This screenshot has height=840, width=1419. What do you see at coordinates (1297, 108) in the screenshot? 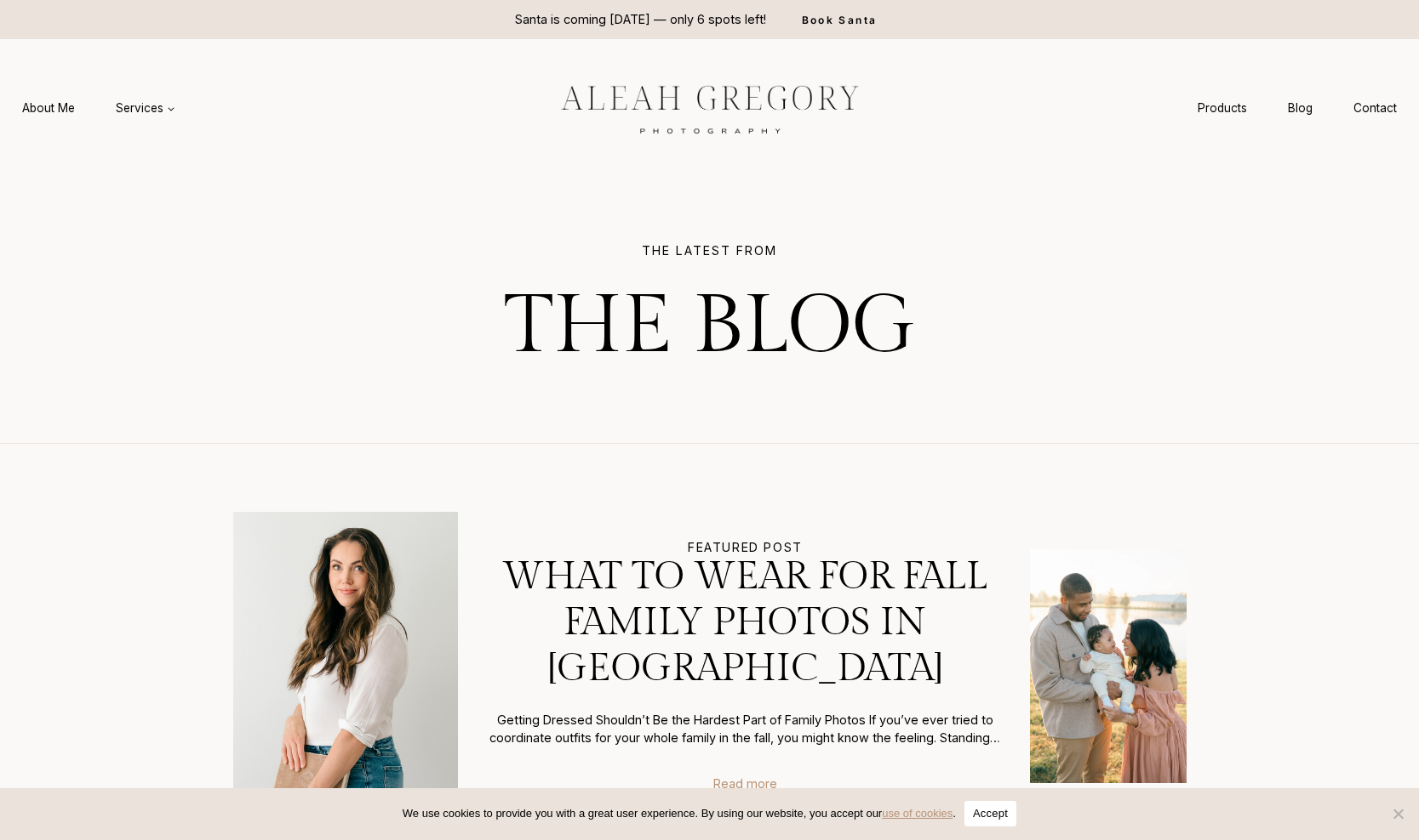
I see `nav: Secondary` at bounding box center [1297, 108].